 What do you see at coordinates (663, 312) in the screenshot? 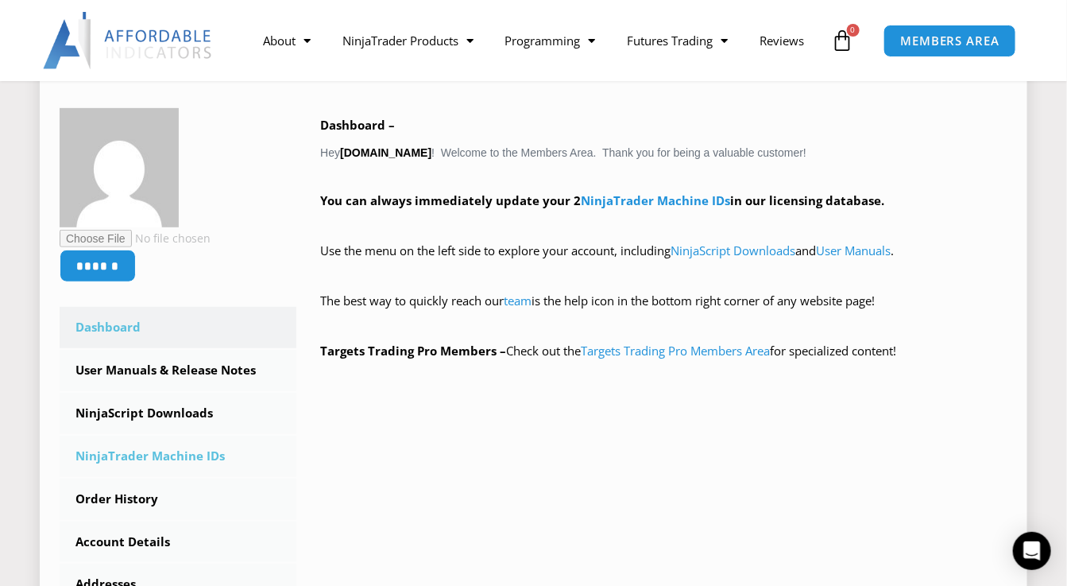
I see `p: The best way to quickly reach our is the help icon in the bottom right corner of any website page!` at bounding box center [663, 312].